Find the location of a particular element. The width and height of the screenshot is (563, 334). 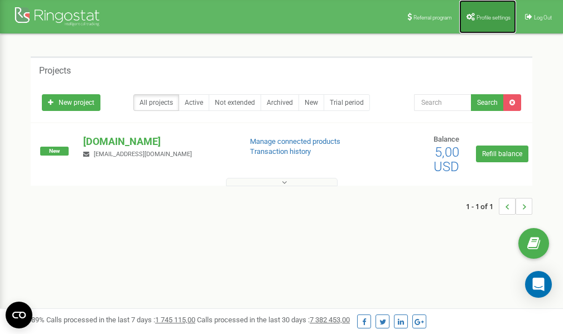

a: Archived is located at coordinates (280, 103).